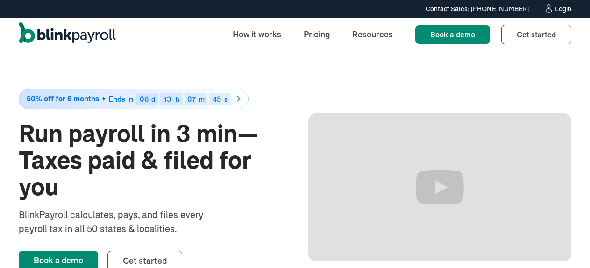 The width and height of the screenshot is (590, 268). Describe the element at coordinates (191, 99) in the screenshot. I see `span: 07` at that location.